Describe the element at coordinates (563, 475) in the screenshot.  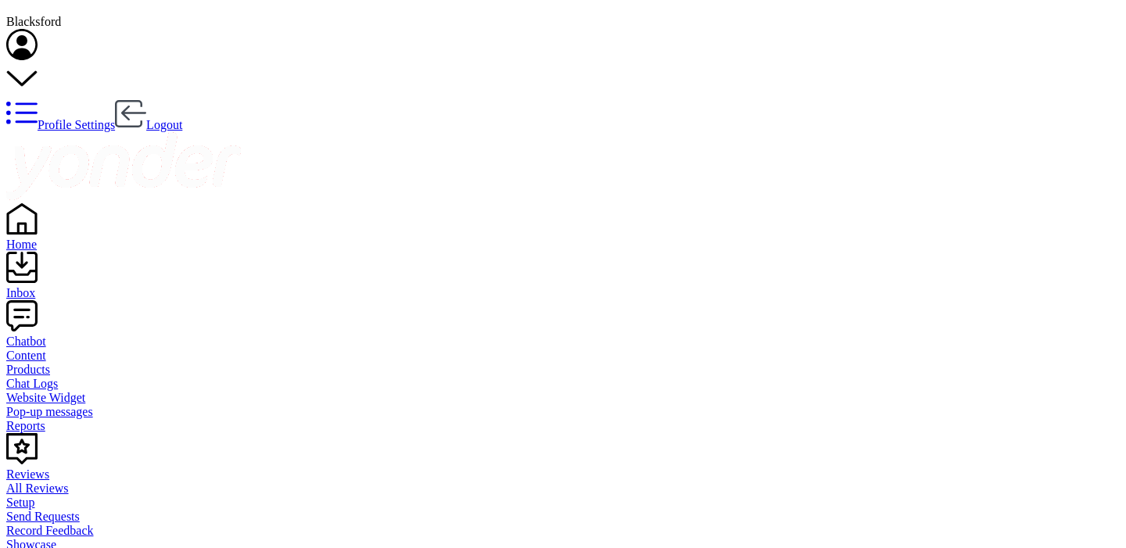
I see `div: Reviews` at that location.